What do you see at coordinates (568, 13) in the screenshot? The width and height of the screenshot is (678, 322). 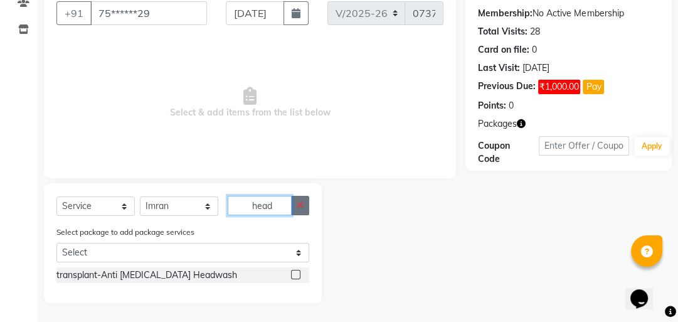 I see `div: No Active Membership` at bounding box center [568, 13].